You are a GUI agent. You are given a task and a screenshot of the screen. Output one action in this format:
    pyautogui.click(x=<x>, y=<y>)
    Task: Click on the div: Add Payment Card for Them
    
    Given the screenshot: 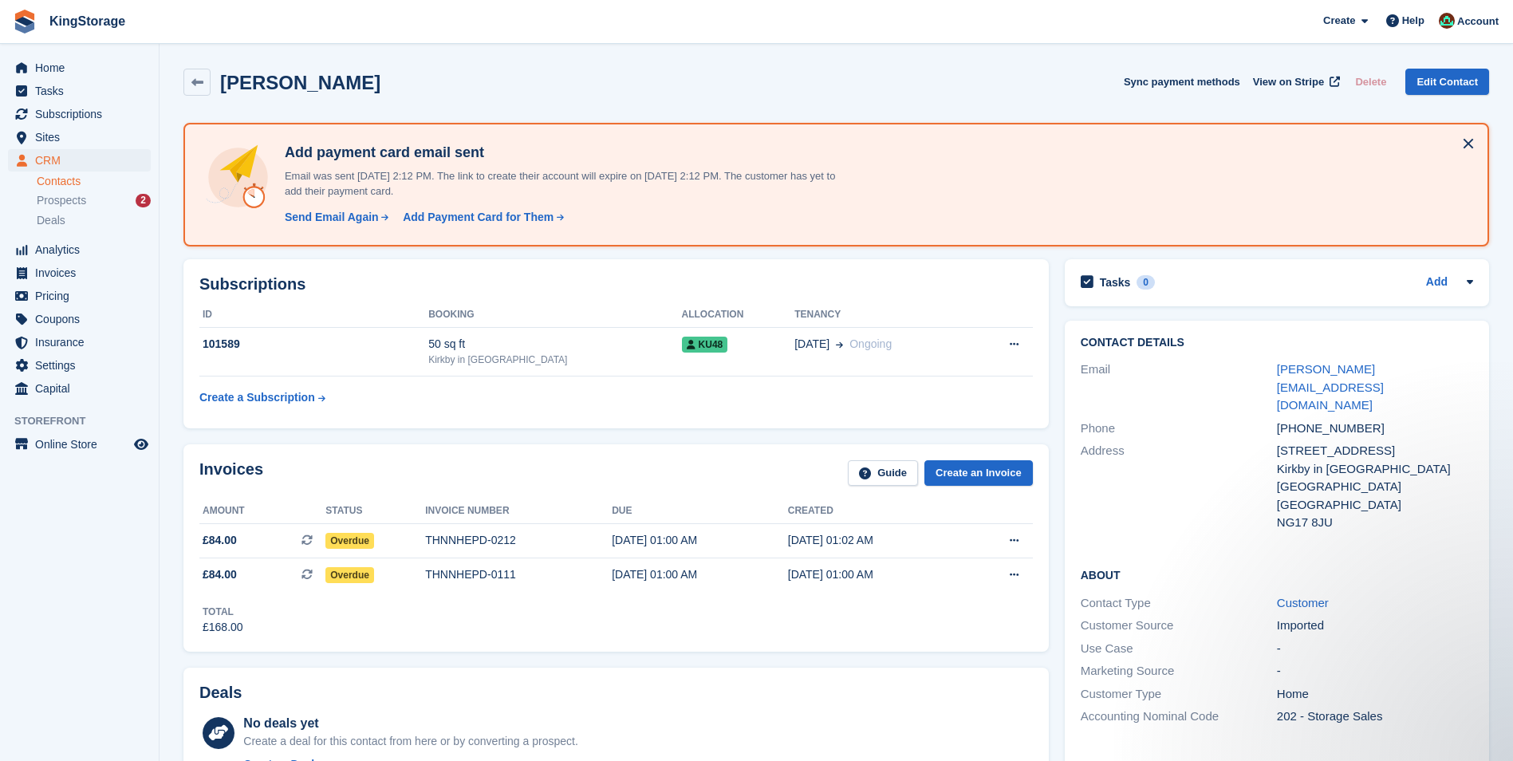 What is the action you would take?
    pyautogui.click(x=478, y=217)
    